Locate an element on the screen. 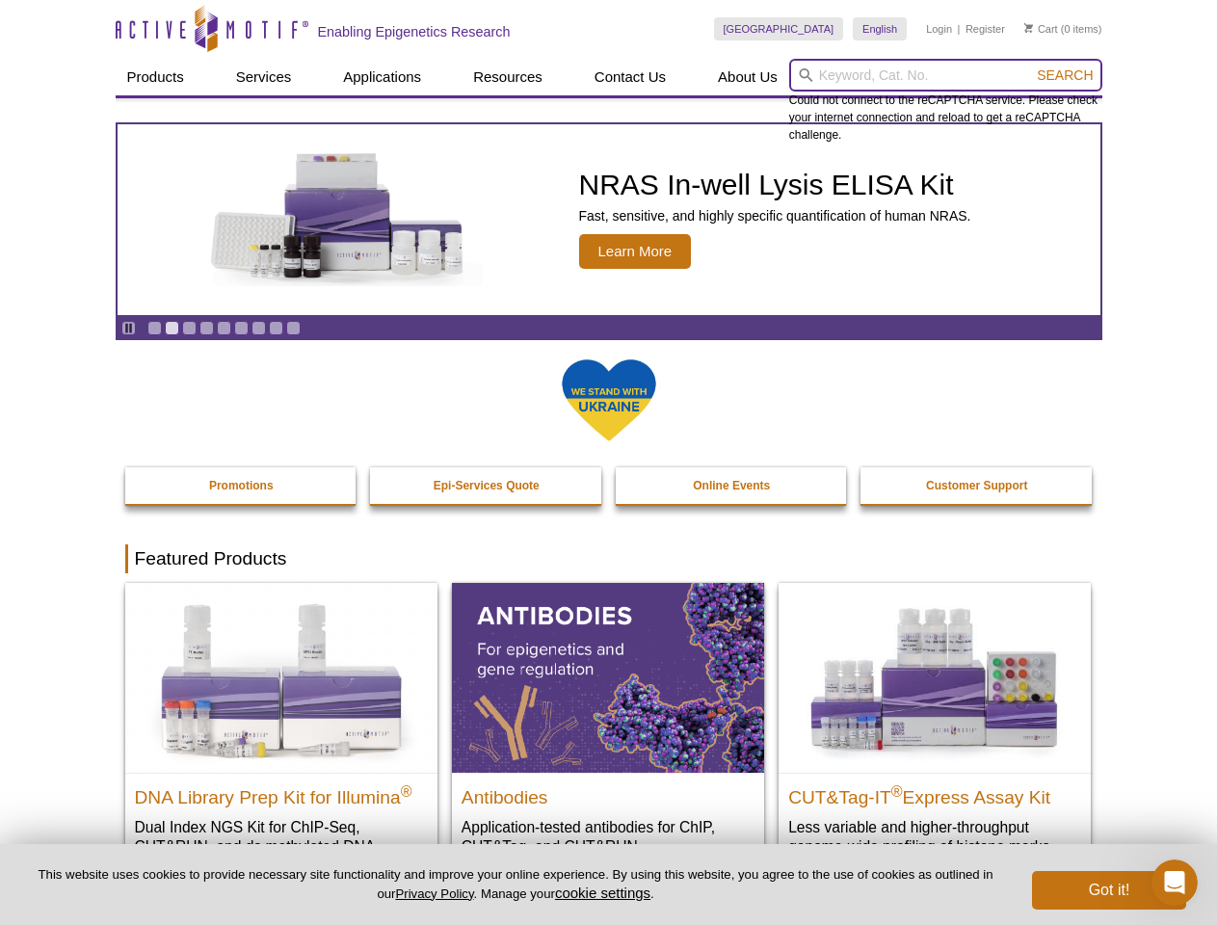 This screenshot has height=925, width=1217. span: Learn More is located at coordinates (635, 251).